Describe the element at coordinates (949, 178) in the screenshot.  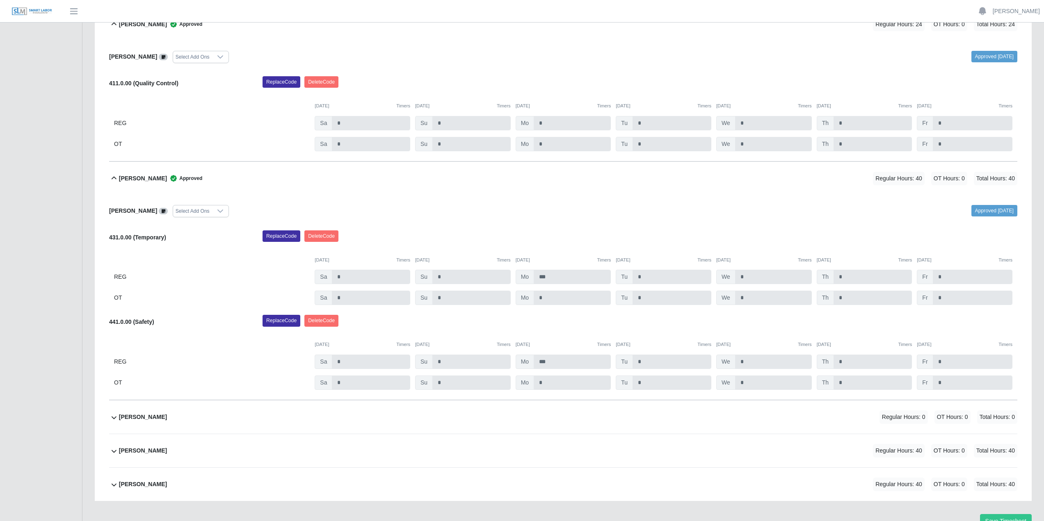
I see `span: OT Hours: 0` at that location.